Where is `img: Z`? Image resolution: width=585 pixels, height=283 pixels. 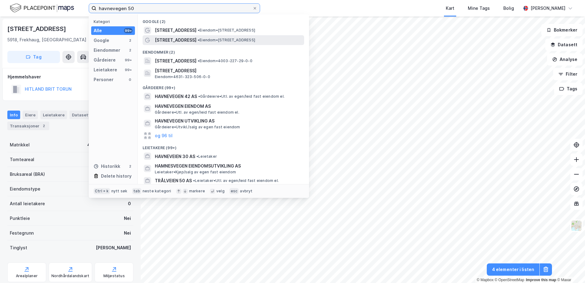 img: Z is located at coordinates (576, 225).